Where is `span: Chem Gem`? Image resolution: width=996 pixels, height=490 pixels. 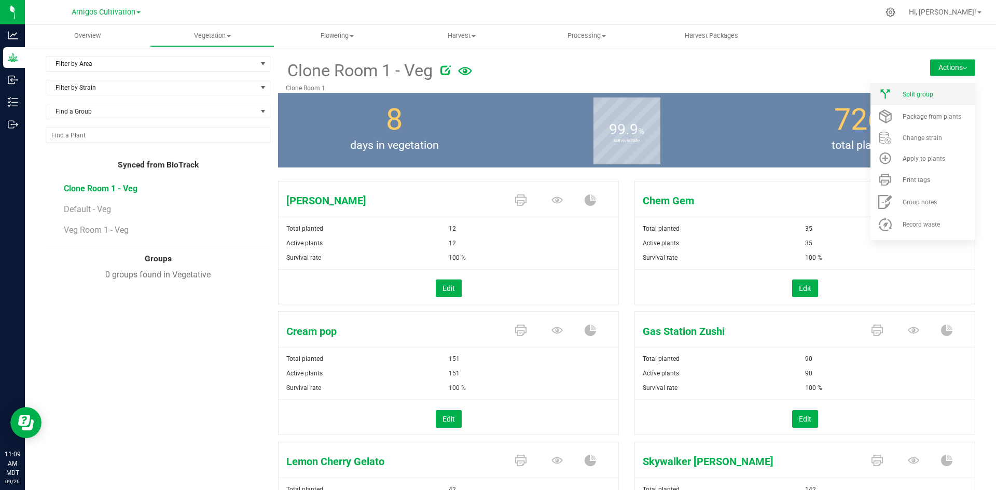
span: Chem Gem is located at coordinates (748, 201).